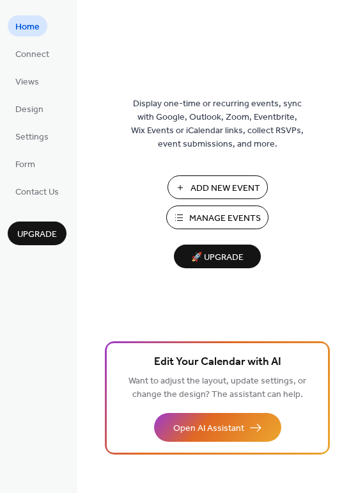 This screenshot has width=358, height=493. I want to click on button: Add New Event, so click(217, 187).